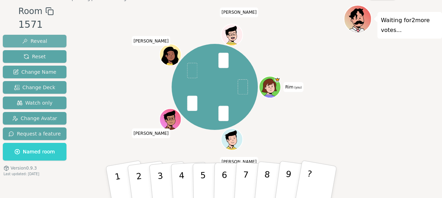  Describe the element at coordinates (35, 103) in the screenshot. I see `span: Watch only` at that location.